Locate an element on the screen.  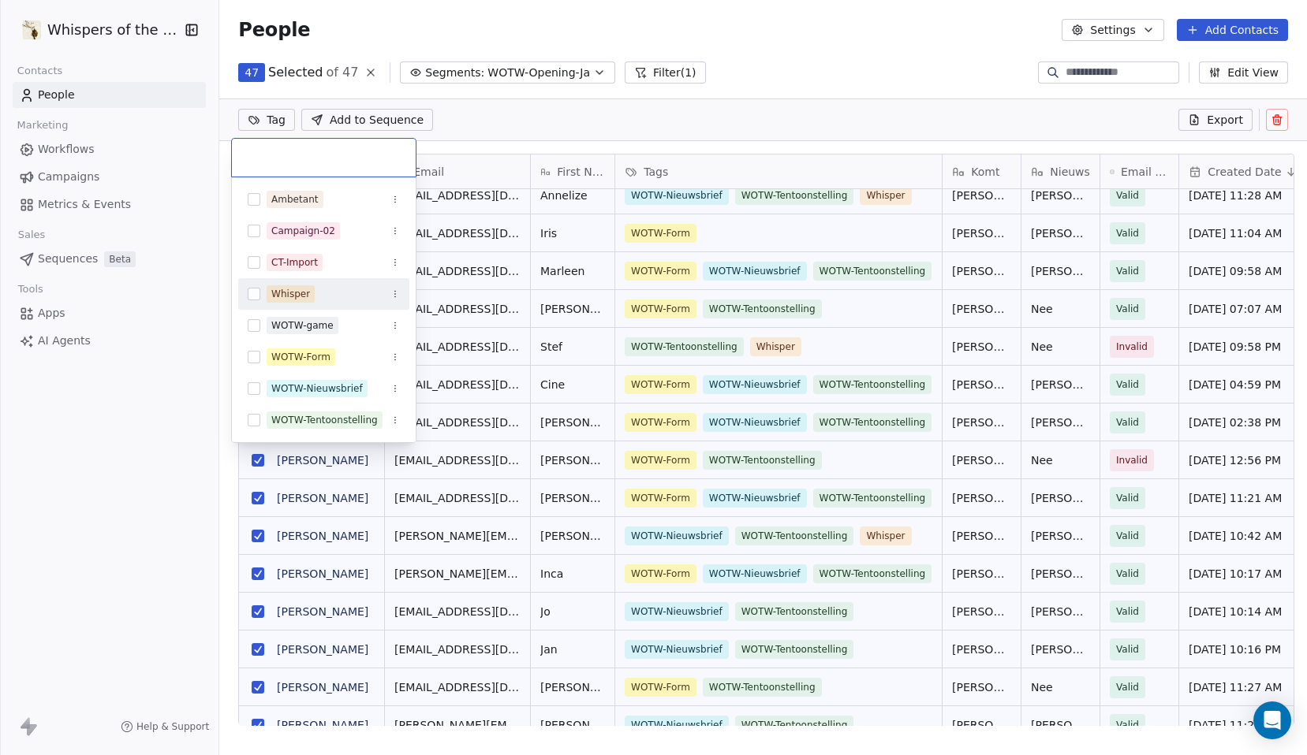
div: Suggestions is located at coordinates (323, 310).